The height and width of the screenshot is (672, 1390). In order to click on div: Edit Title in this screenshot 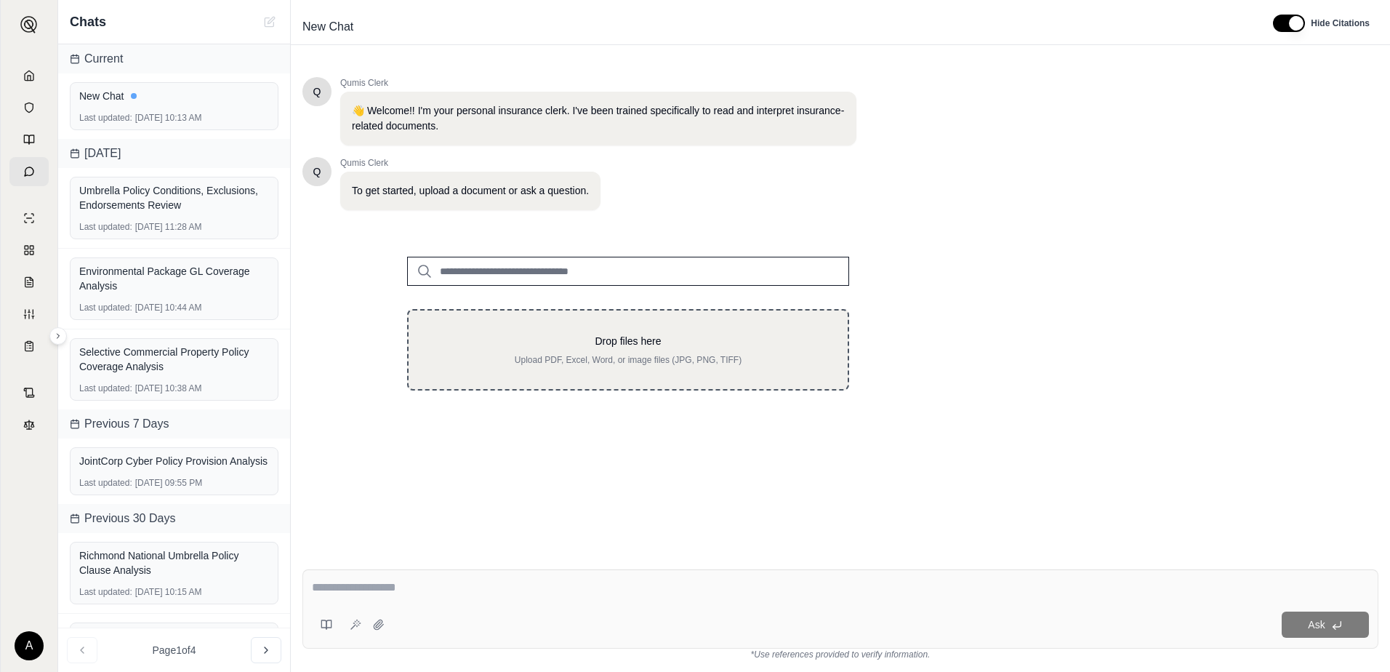, I will do `click(776, 27)`.